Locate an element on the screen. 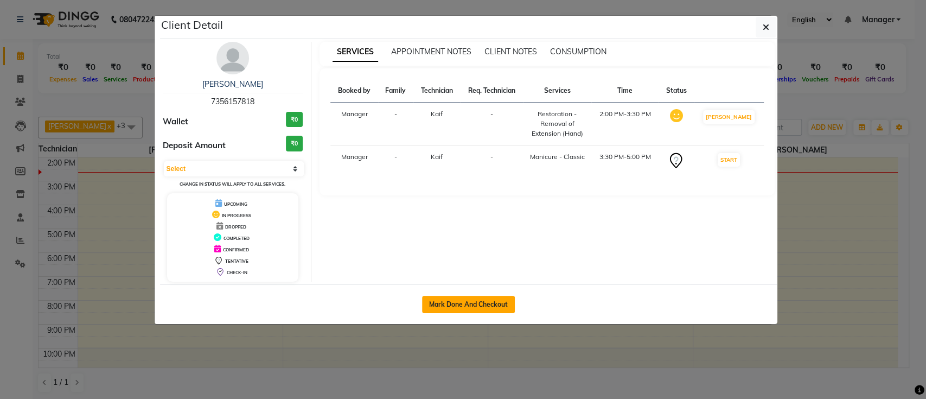 The image size is (926, 399). div: Restoration - Removal of Extension (Hand) is located at coordinates (557, 124).